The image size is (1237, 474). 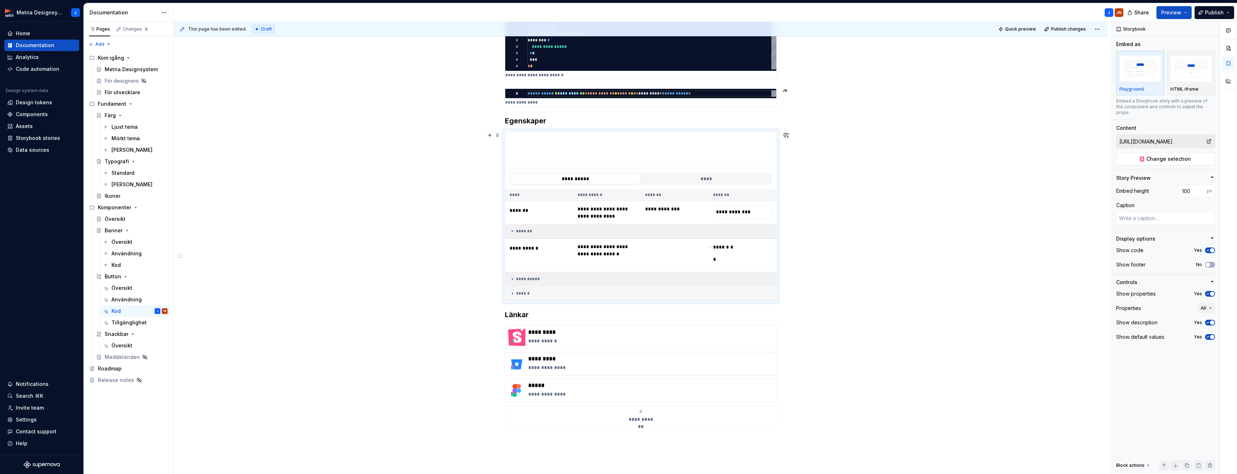 I want to click on img: fcc7d103-c4a6-47df-856c-21dae8b51a16.png, so click(x=9, y=13).